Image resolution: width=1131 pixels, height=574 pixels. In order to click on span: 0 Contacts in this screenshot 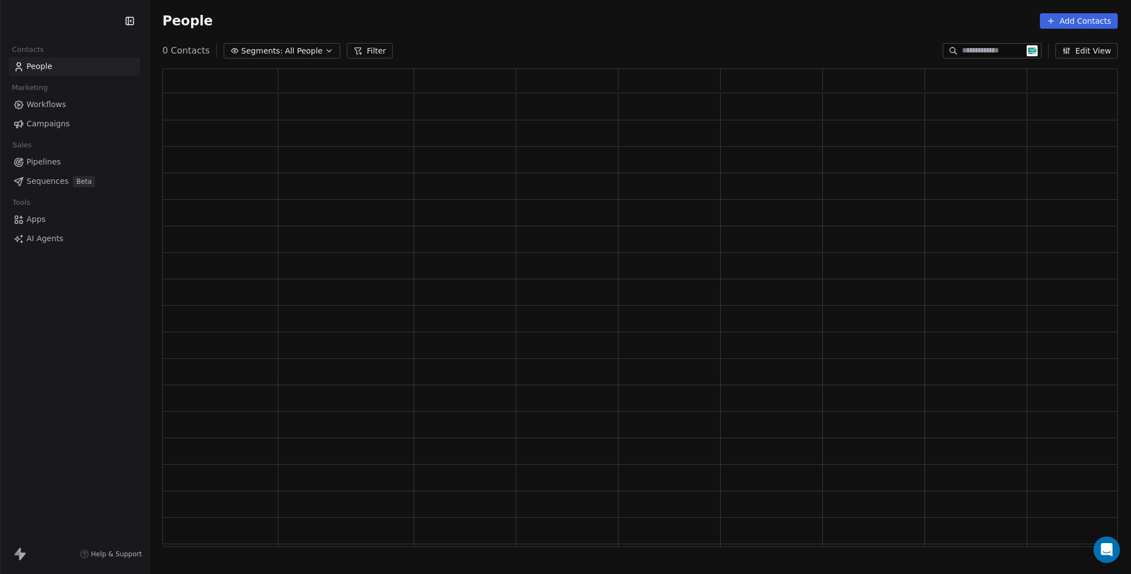, I will do `click(186, 51)`.